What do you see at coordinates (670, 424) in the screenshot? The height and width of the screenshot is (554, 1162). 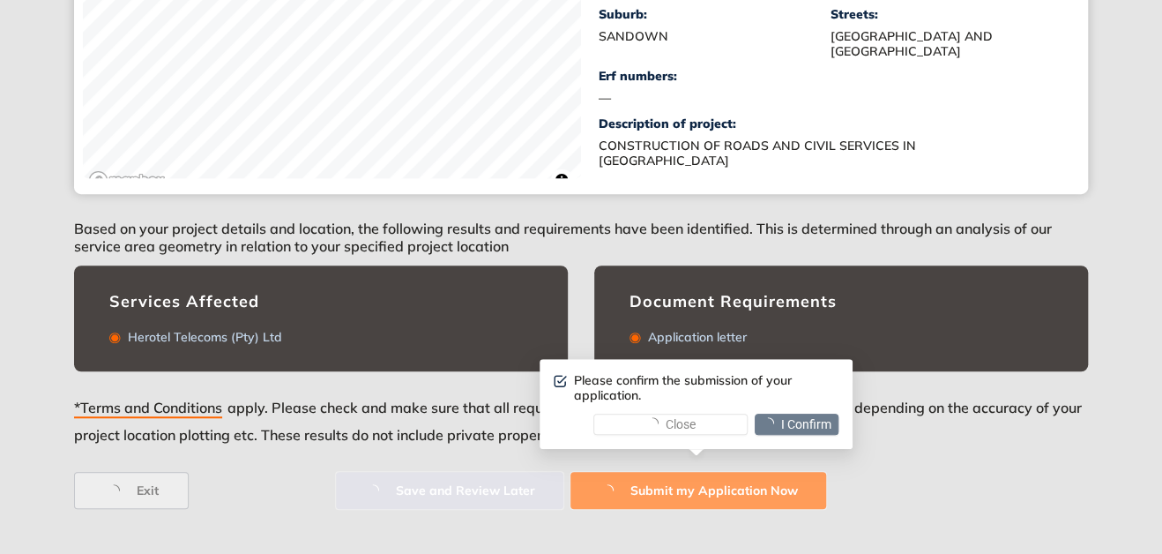 I see `button: Close` at bounding box center [670, 424].